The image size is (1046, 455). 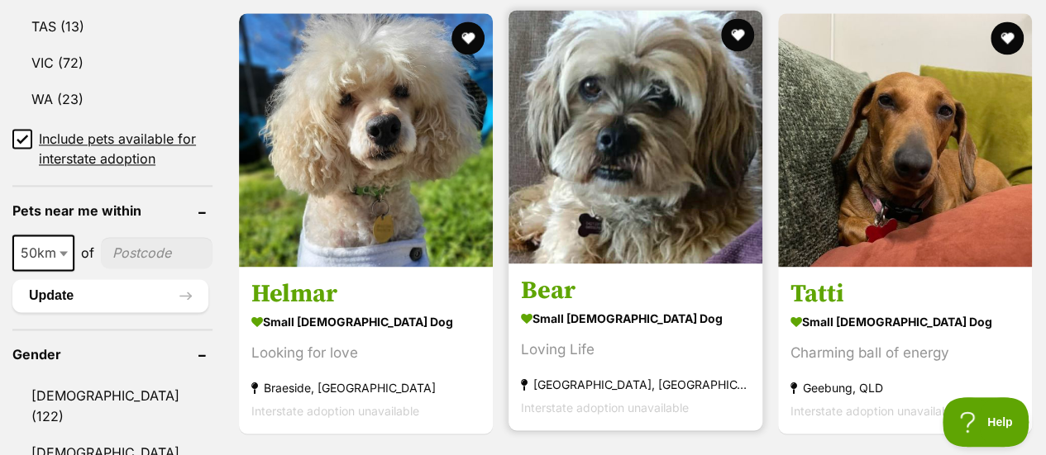 What do you see at coordinates (904, 140) in the screenshot?
I see `img: Tatti - Dachshund (Miniature Smooth Haired) Dog` at bounding box center [904, 140].